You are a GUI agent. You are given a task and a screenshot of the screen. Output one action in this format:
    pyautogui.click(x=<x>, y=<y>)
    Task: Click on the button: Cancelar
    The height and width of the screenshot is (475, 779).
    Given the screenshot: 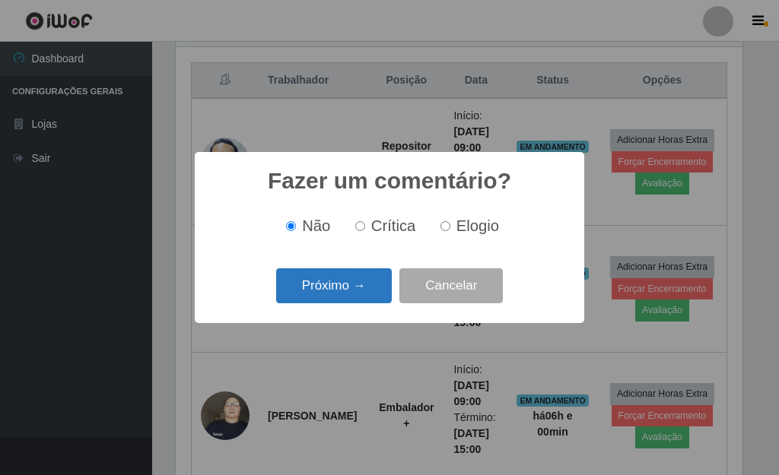 What is the action you would take?
    pyautogui.click(x=451, y=286)
    